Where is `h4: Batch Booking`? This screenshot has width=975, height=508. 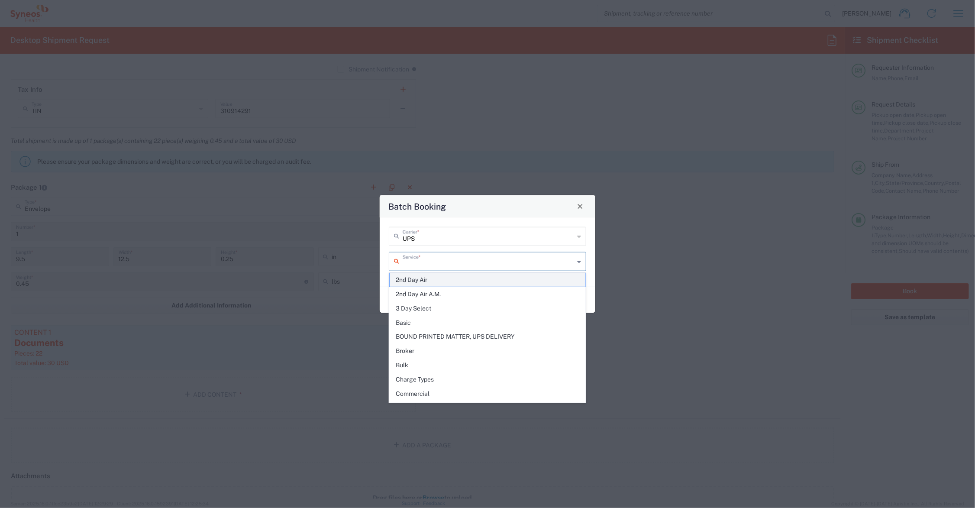
h4: Batch Booking is located at coordinates (418, 206).